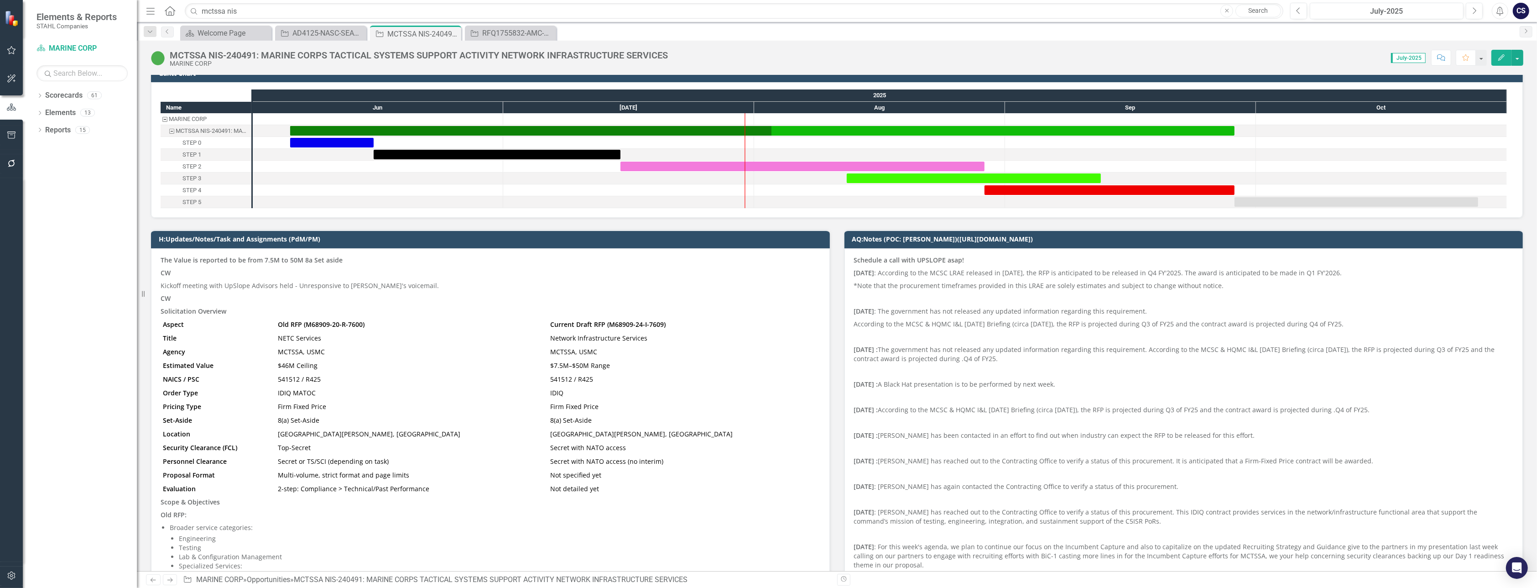 This screenshot has height=588, width=1537. Describe the element at coordinates (495, 527) in the screenshot. I see `li: Broader service categories:` at that location.